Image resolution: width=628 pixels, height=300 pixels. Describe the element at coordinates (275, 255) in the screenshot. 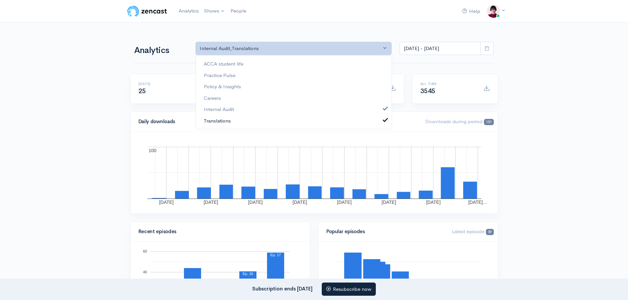

I see `text: Ep. 17` at that location.